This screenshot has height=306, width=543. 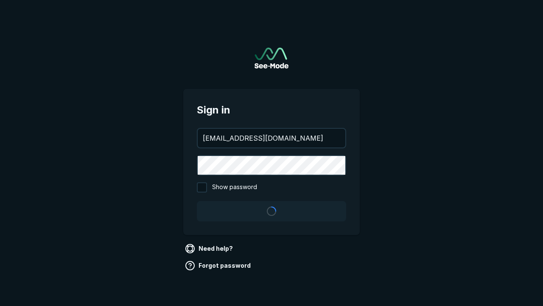 I want to click on span: Show password, so click(x=235, y=187).